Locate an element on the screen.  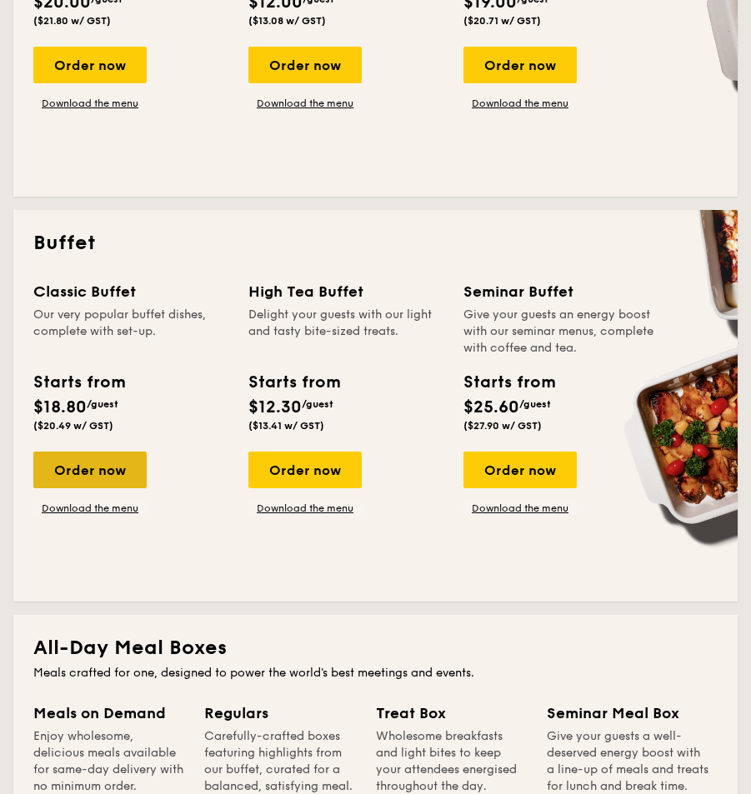
div: Our very popular buffet dishes, complete with set-up. is located at coordinates (131, 332).